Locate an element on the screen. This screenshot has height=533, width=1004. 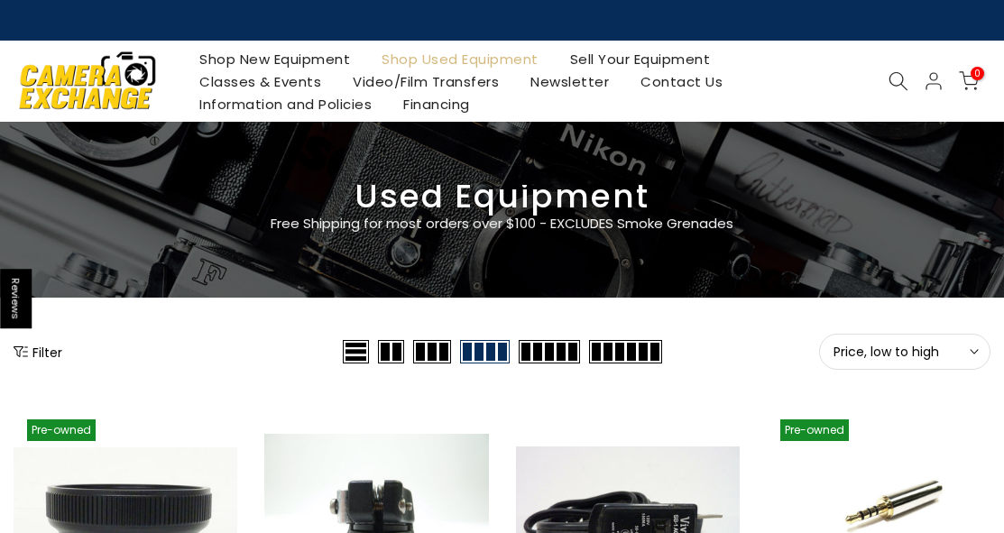
a: Financing is located at coordinates (436, 104).